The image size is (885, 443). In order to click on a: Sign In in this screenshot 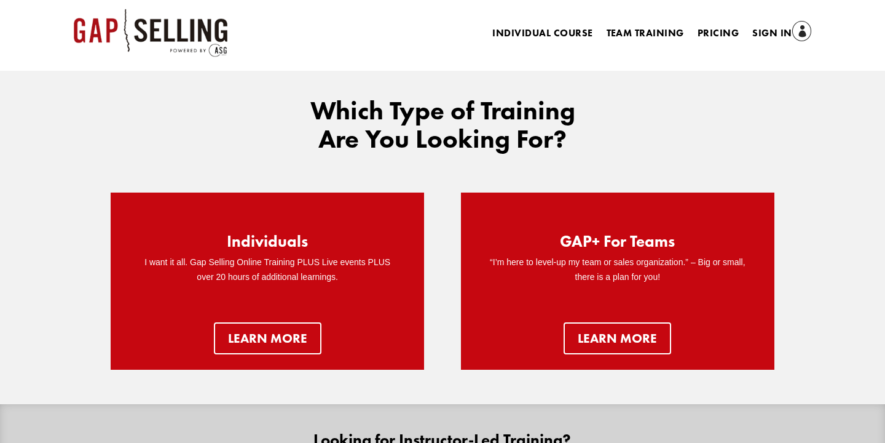, I will do `click(782, 34)`.